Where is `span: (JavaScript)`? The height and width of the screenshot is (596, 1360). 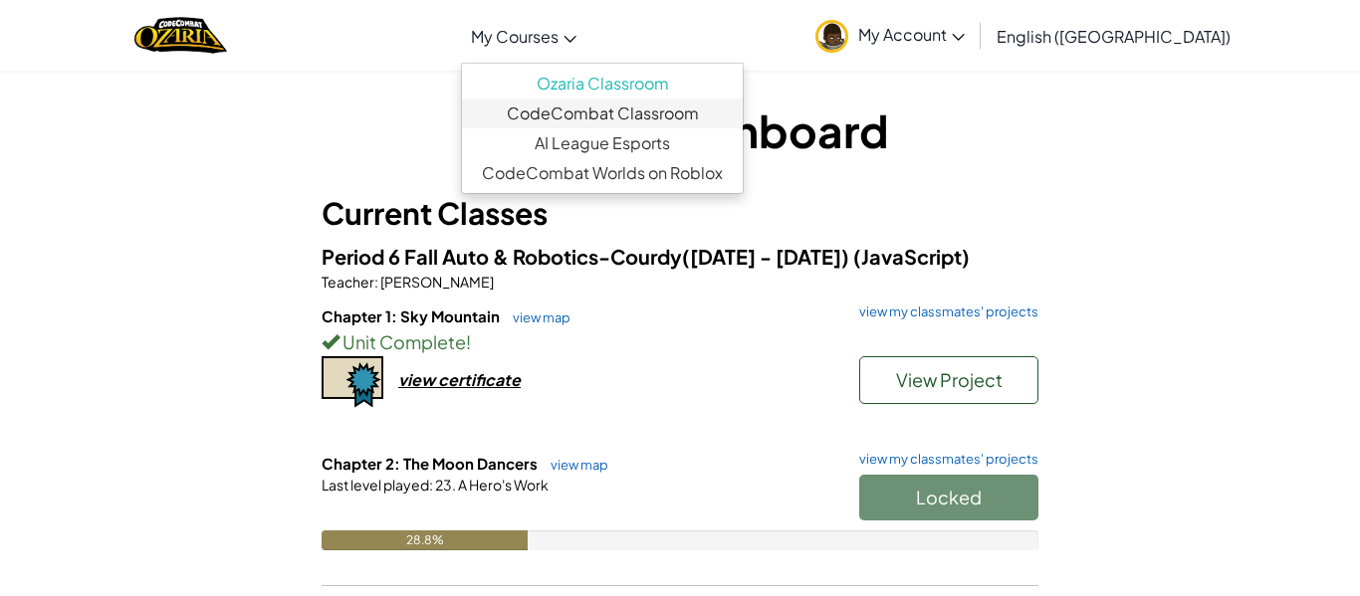 span: (JavaScript) is located at coordinates (911, 256).